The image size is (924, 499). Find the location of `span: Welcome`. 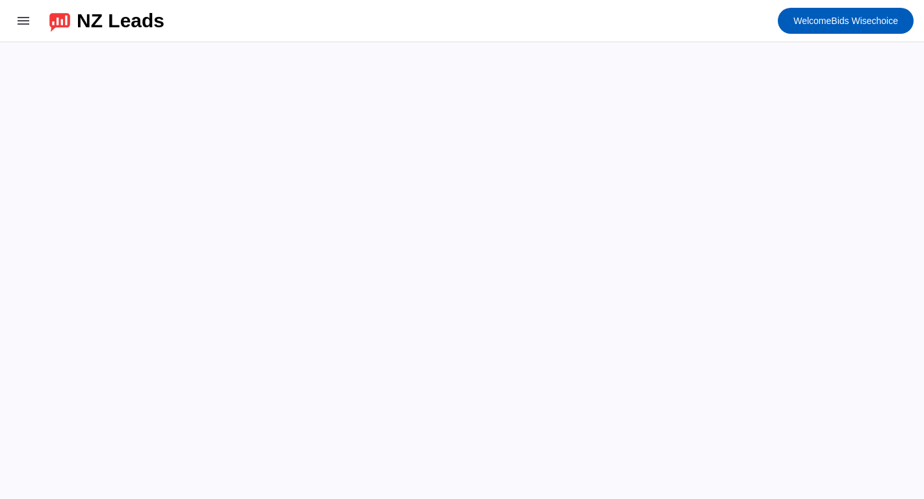

span: Welcome is located at coordinates (812, 21).